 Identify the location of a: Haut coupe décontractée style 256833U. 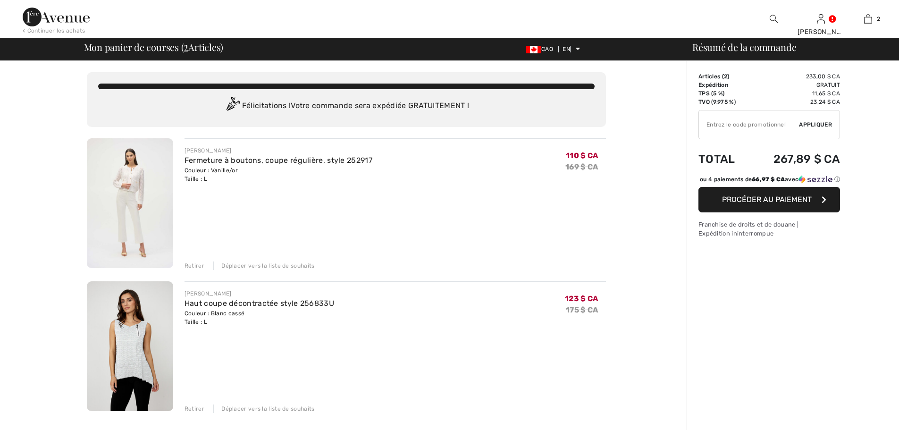
(259, 303).